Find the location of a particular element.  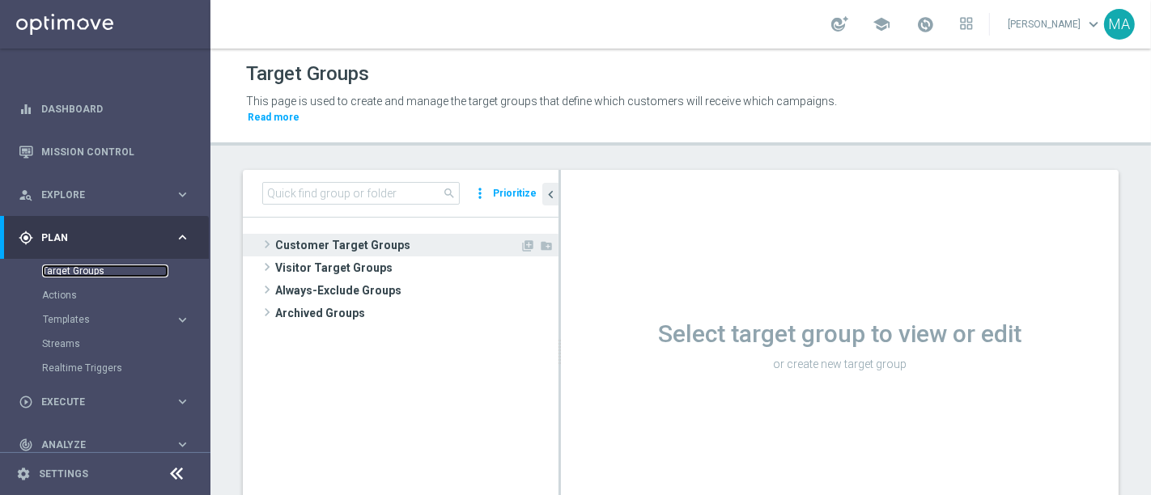

a: Settings is located at coordinates (63, 474).